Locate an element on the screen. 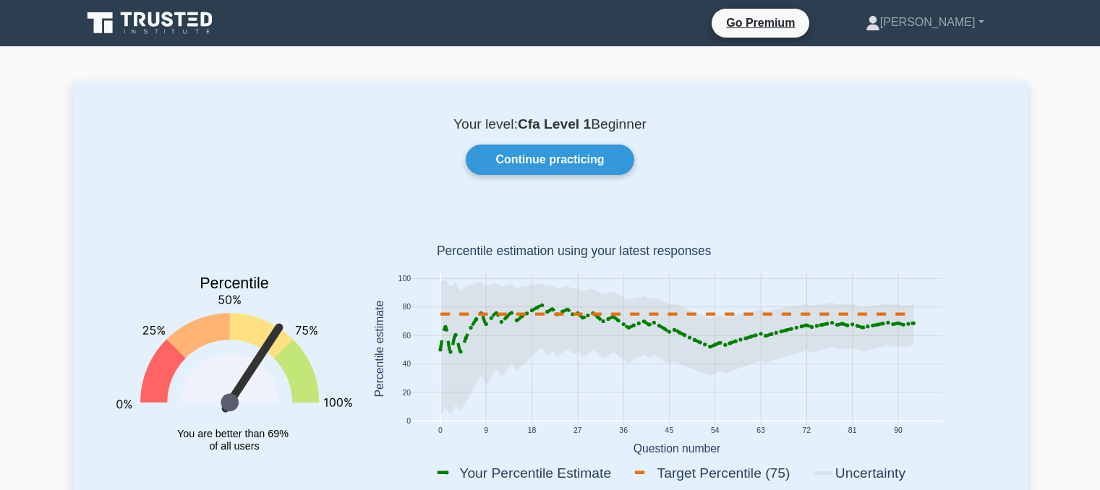 This screenshot has width=1100, height=490. text: 36 is located at coordinates (623, 431).